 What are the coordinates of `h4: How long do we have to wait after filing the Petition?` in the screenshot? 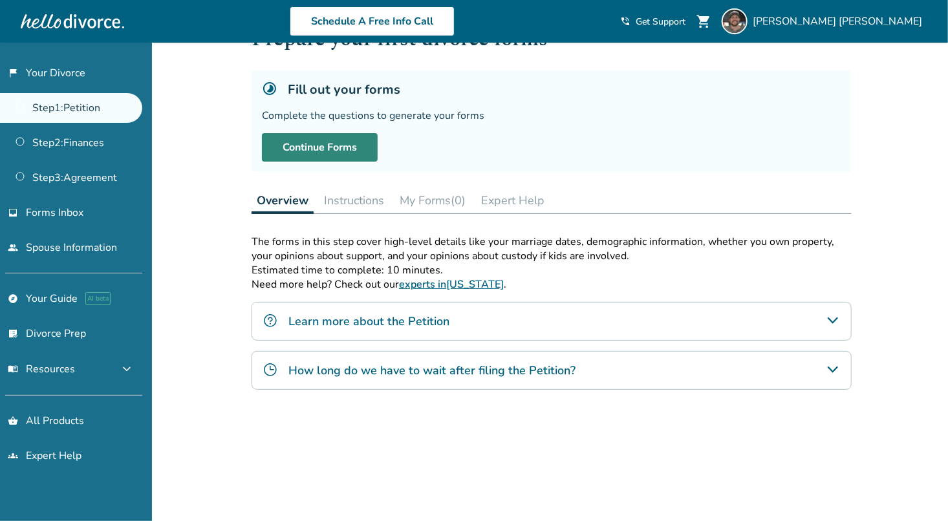 It's located at (432, 370).